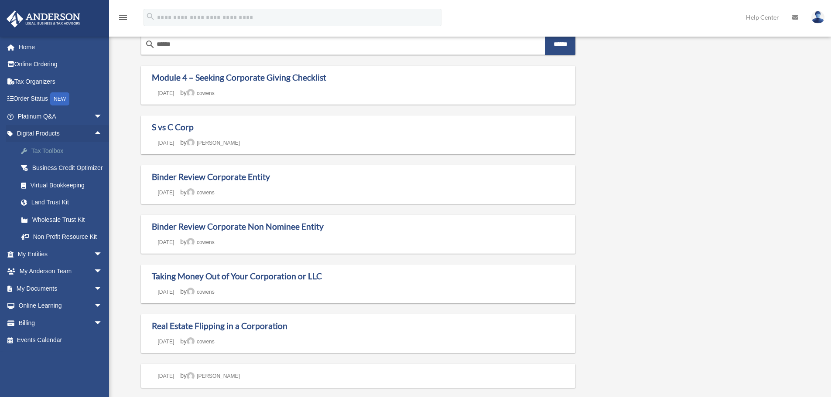 The image size is (831, 397). Describe the element at coordinates (64, 151) in the screenshot. I see `a: Tax Toolbox` at that location.